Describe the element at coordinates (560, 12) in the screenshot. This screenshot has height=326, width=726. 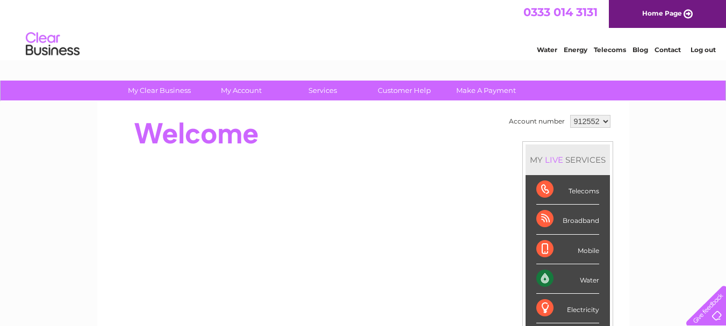
I see `span: 0333 014 3131` at that location.